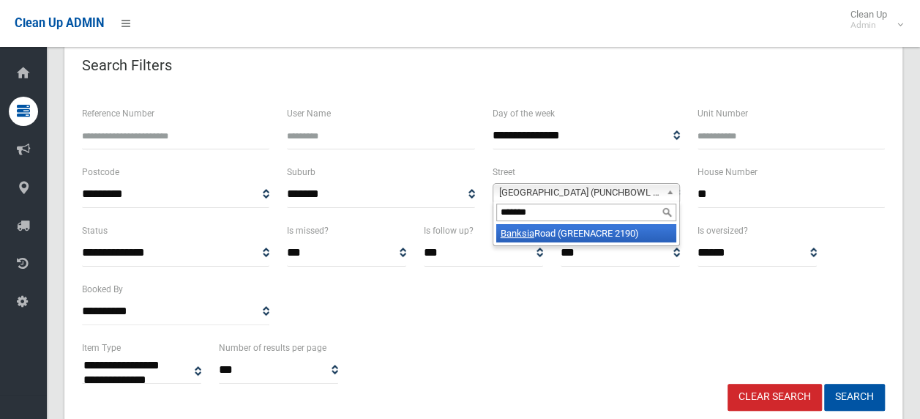 This screenshot has height=419, width=920. Describe the element at coordinates (518, 233) in the screenshot. I see `em: Banksia` at that location.